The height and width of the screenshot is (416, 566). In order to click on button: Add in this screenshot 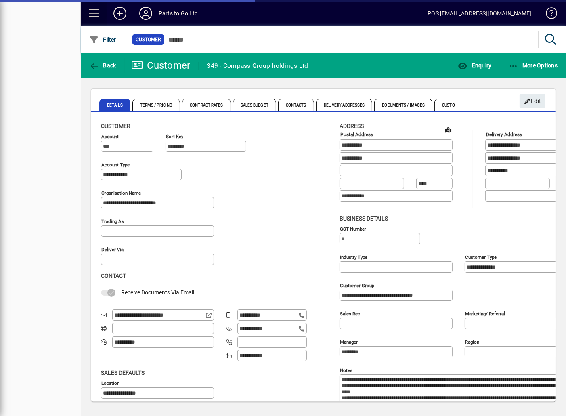, I will do `click(120, 13)`.